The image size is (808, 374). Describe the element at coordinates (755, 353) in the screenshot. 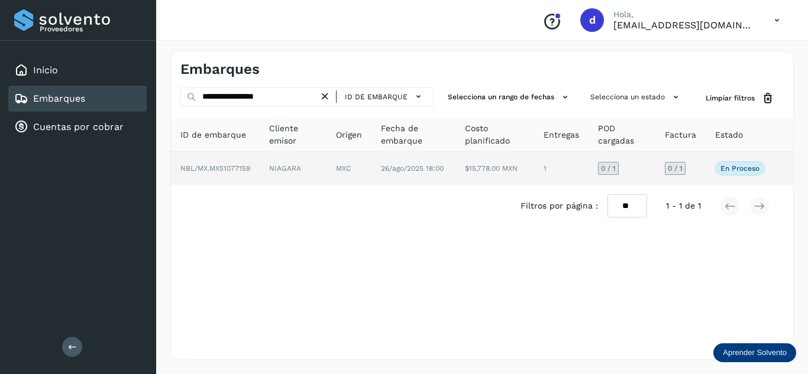

I see `div: Aprender Solvento` at that location.